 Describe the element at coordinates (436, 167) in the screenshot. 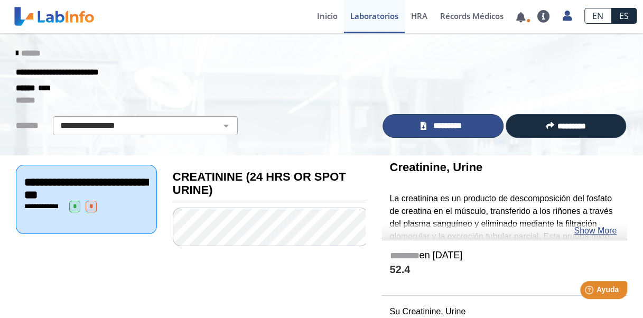

I see `b: Creatinine, Urine` at that location.